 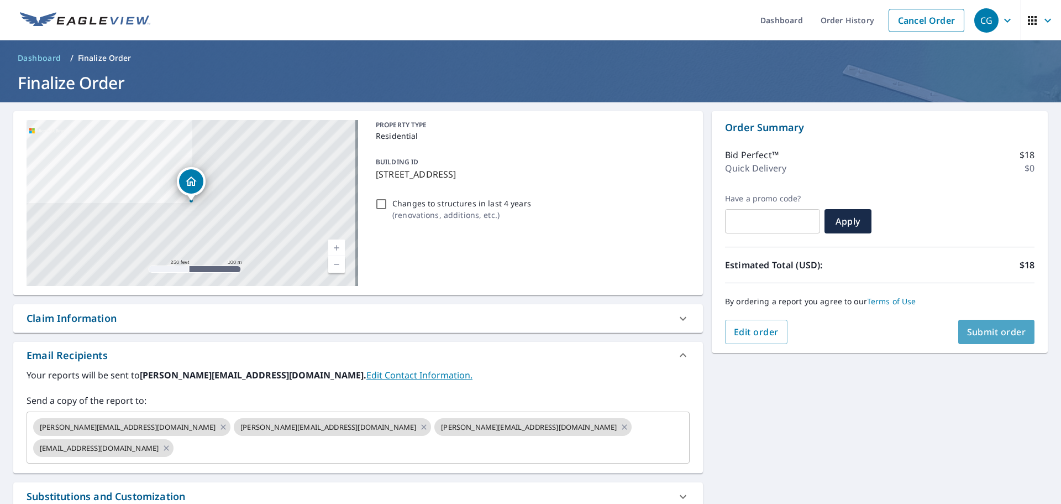 I want to click on img: EV Logo, so click(x=85, y=20).